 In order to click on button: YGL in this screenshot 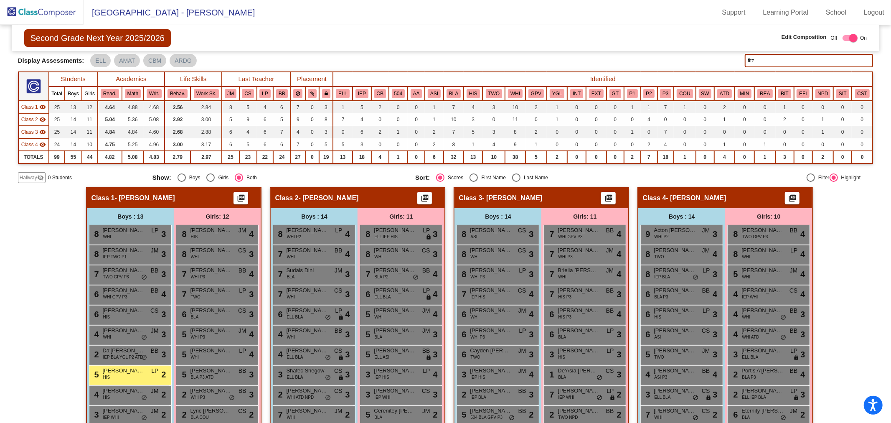, I will do `click(557, 94)`.